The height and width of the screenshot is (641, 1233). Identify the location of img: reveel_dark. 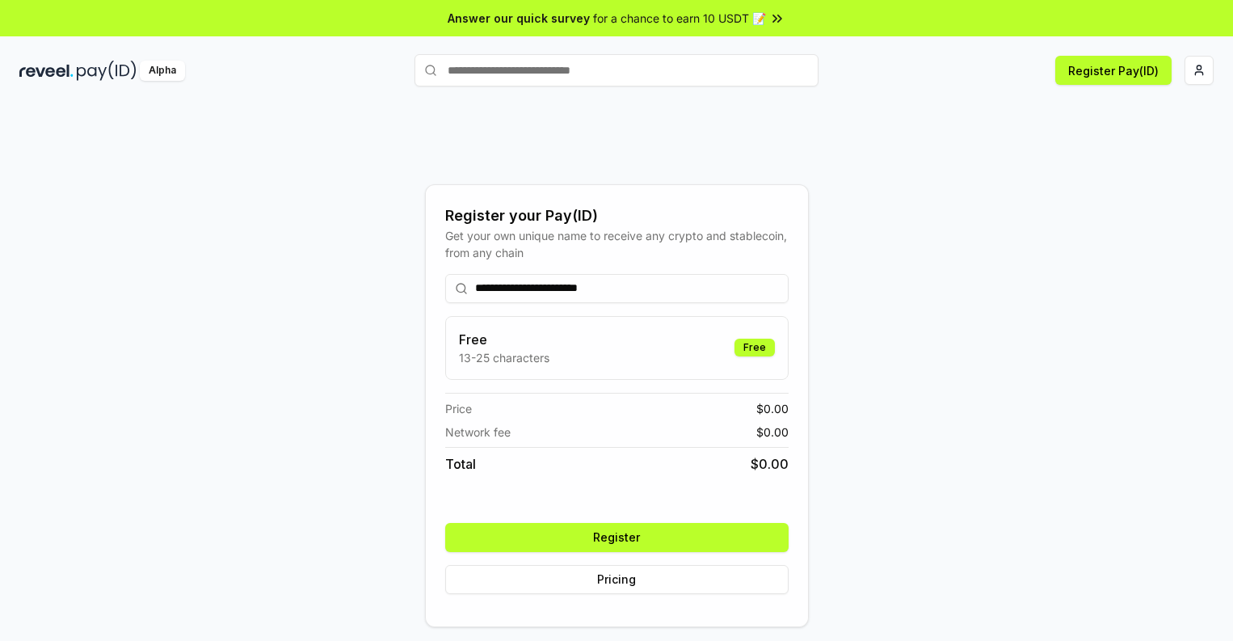
(46, 70).